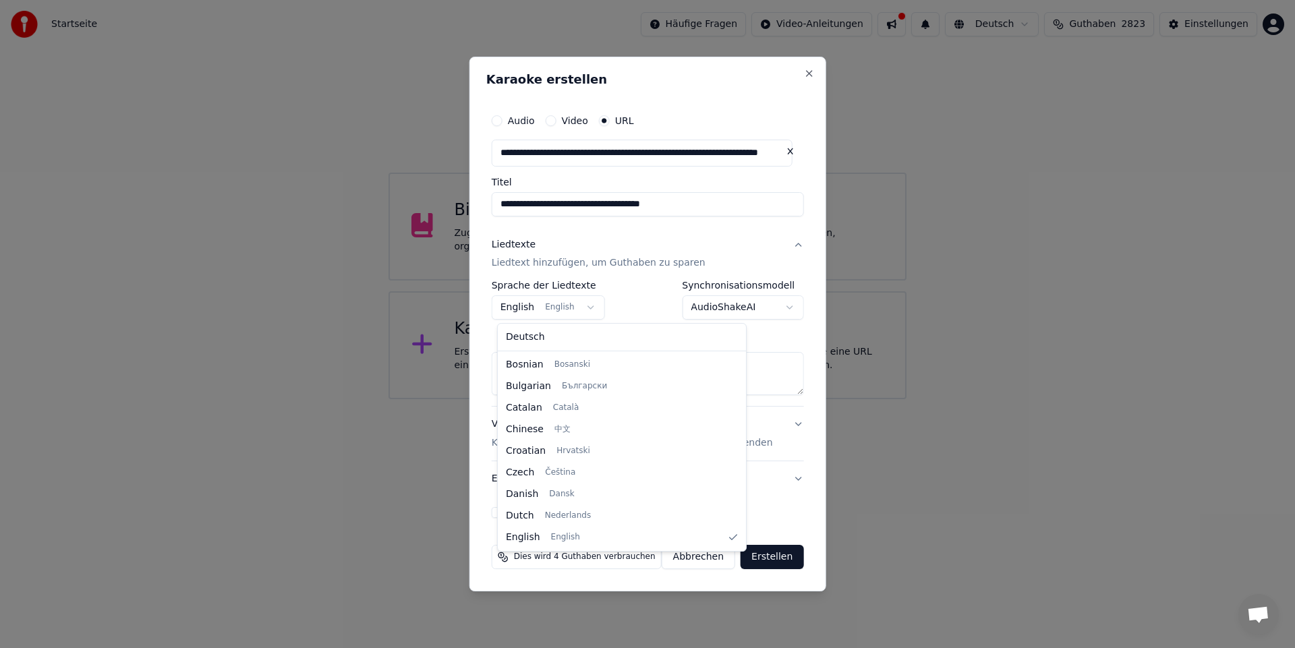  Describe the element at coordinates (520, 473) in the screenshot. I see `span: Czech` at that location.